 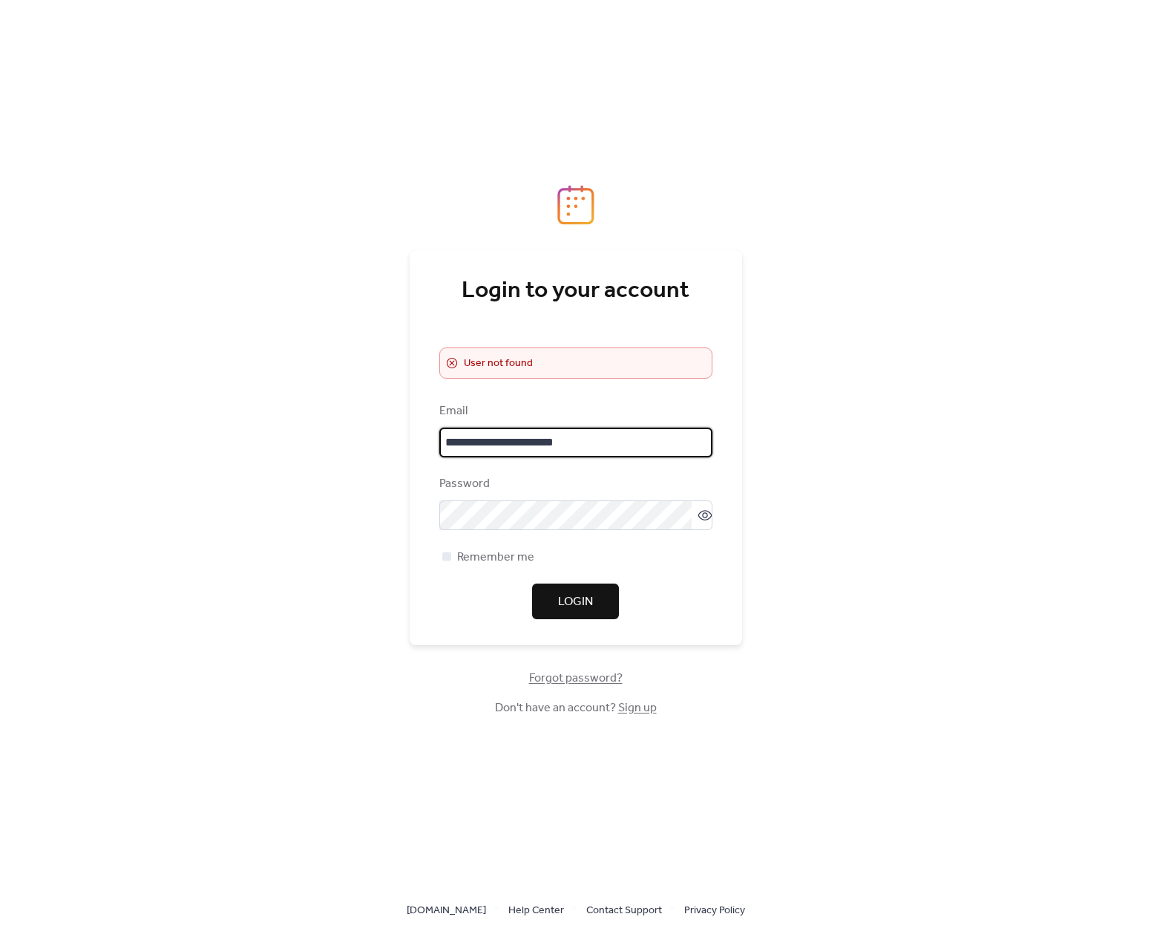 I want to click on a: Privacy Policy, so click(x=715, y=909).